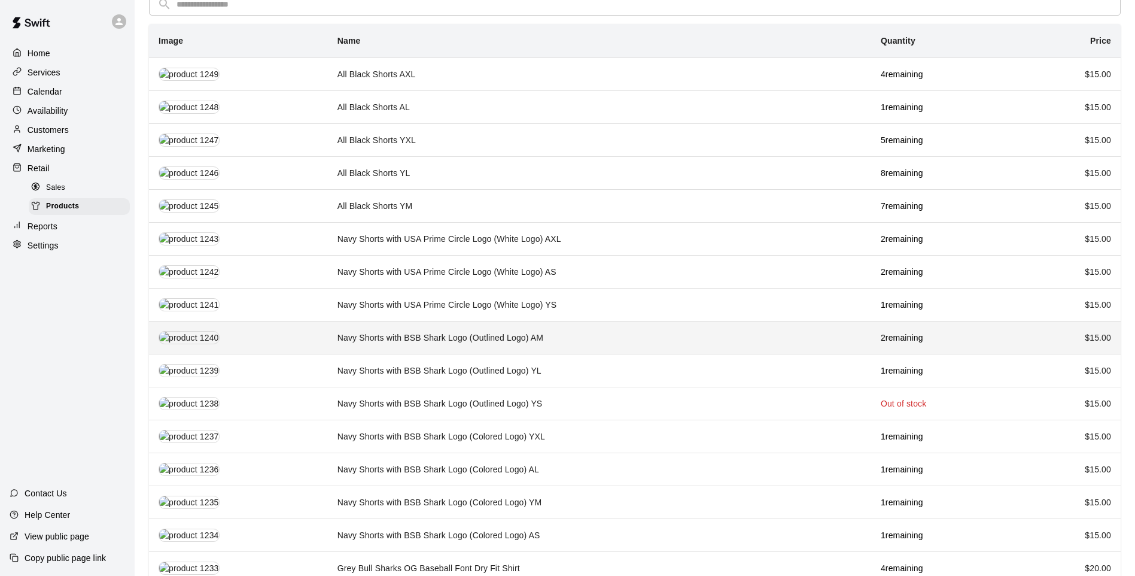 Image resolution: width=1135 pixels, height=576 pixels. I want to click on td: Navy Shorts with BSB Shark Logo (Outlined Logo) YL, so click(600, 370).